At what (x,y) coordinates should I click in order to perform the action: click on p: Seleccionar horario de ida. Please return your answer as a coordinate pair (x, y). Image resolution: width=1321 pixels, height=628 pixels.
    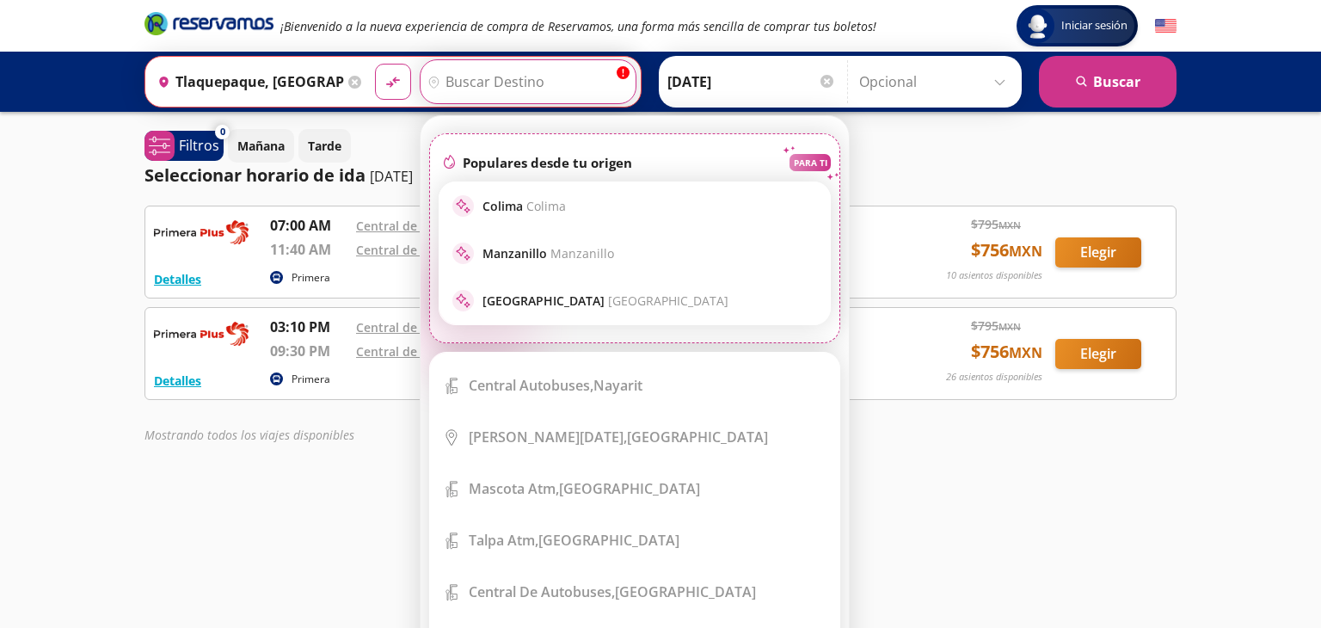
    Looking at the image, I should click on (255, 175).